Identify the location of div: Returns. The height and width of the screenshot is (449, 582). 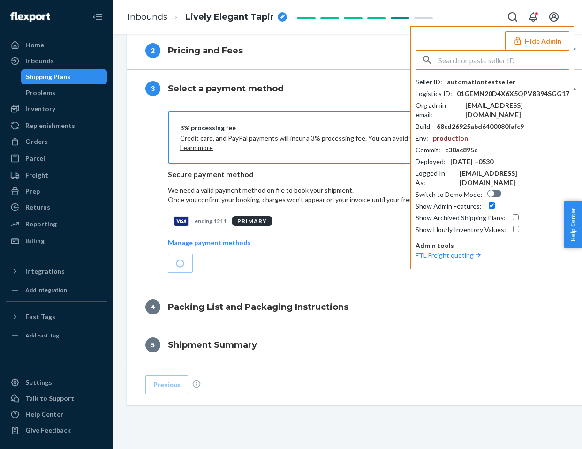
(38, 207).